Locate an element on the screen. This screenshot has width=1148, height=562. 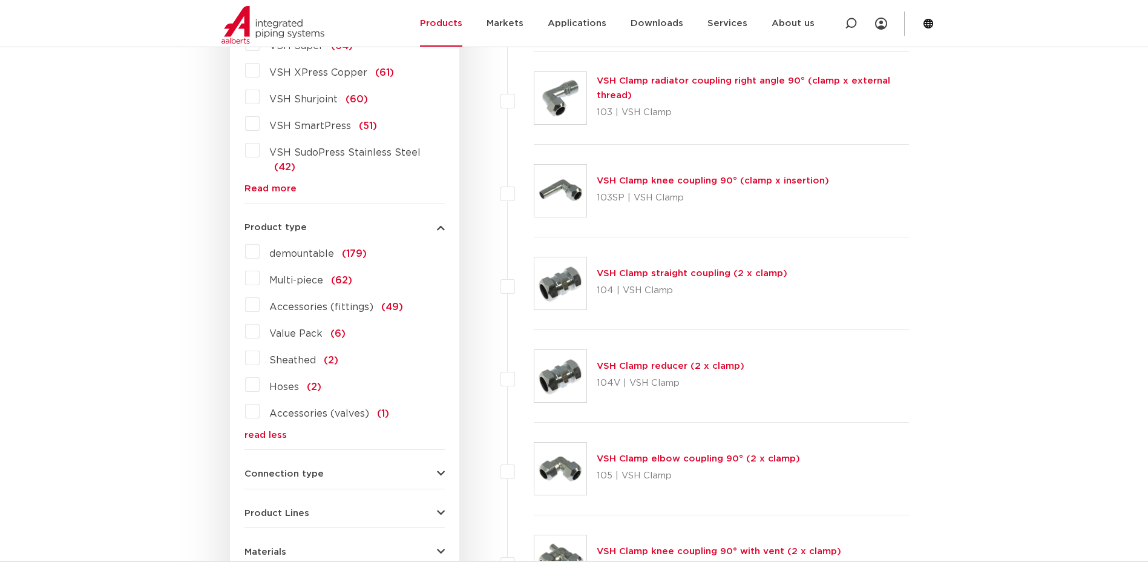
a: VSH Clamp reducer (2 x clamp) is located at coordinates (671, 366).